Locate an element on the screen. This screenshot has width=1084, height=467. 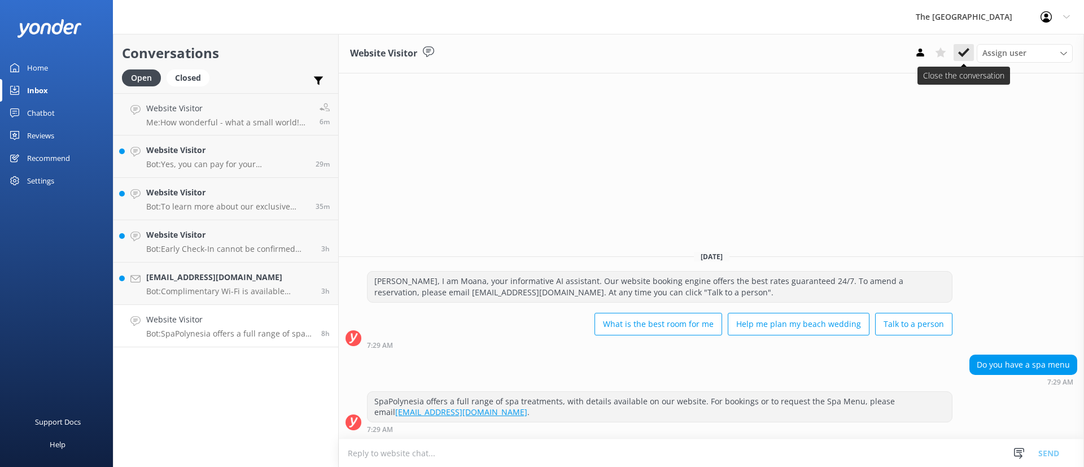
div: Chatbot is located at coordinates (41, 113).